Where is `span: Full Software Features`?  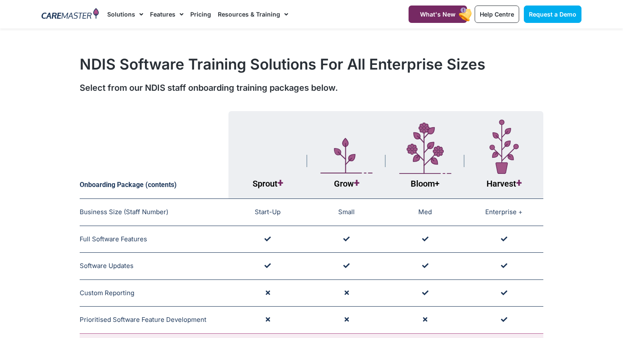
span: Full Software Features is located at coordinates (113, 239).